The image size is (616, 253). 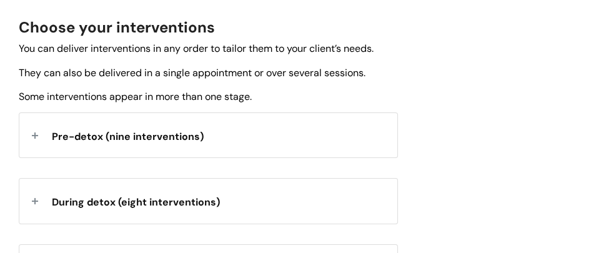 What do you see at coordinates (135, 96) in the screenshot?
I see `span: Some interventions appear in more than one stage.` at bounding box center [135, 96].